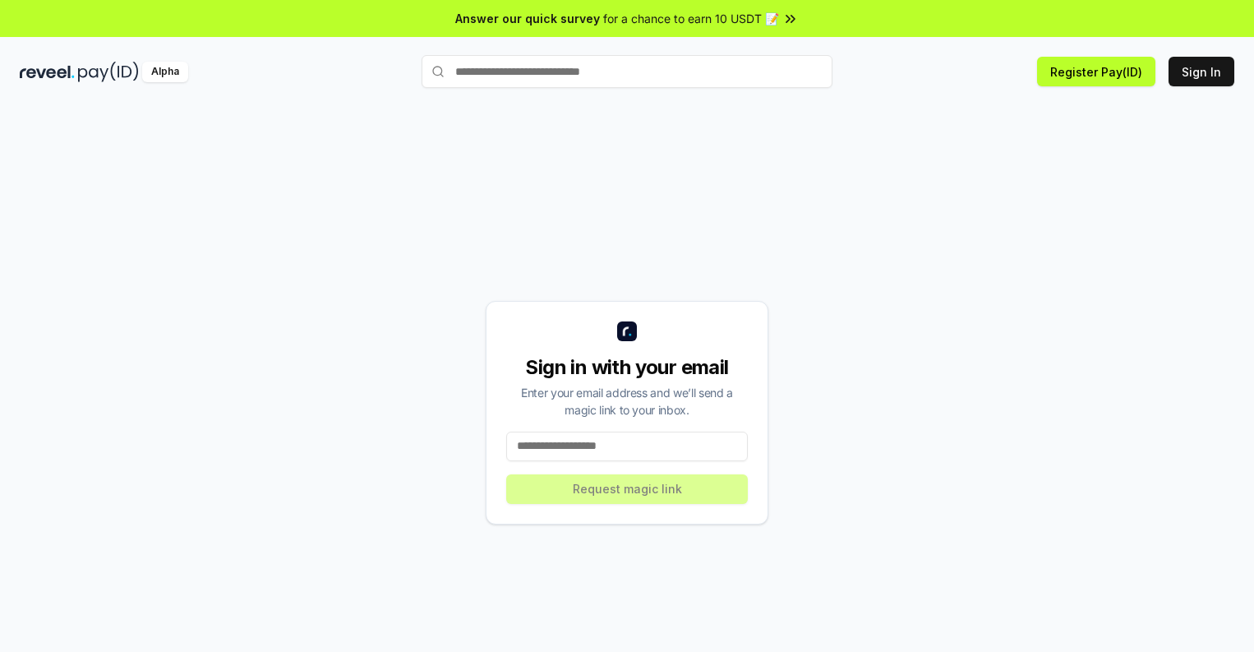  Describe the element at coordinates (627, 367) in the screenshot. I see `div: Sign in with your email` at that location.